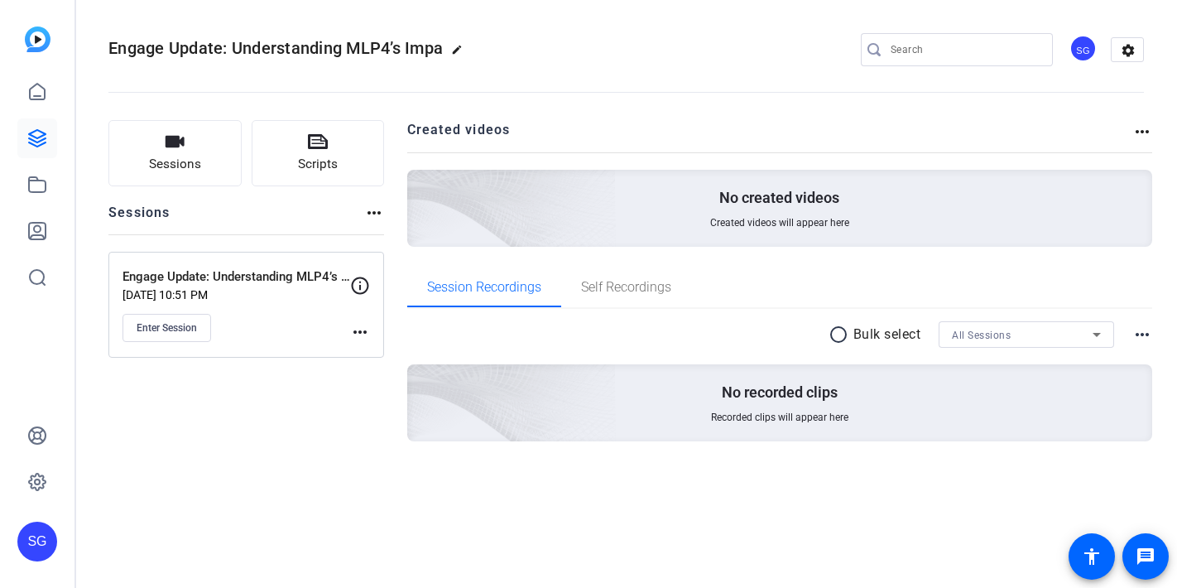 The width and height of the screenshot is (1177, 588). Describe the element at coordinates (139, 219) in the screenshot. I see `h2: Sessions` at that location.